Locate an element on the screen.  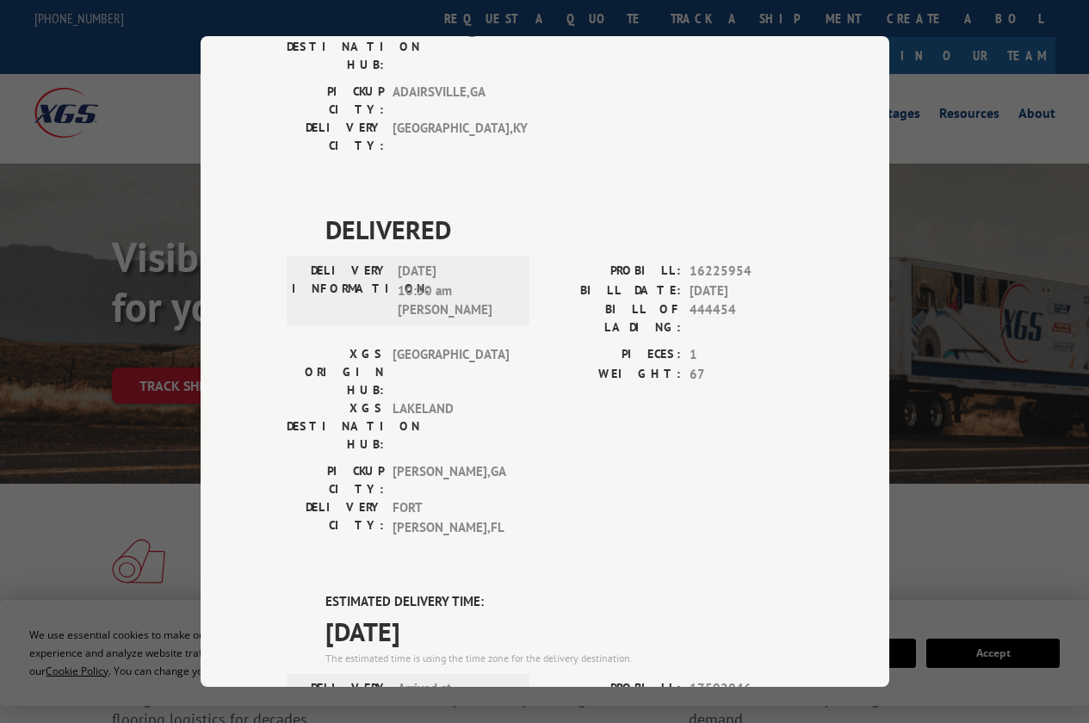
label: BILL DATE: is located at coordinates (613, 291).